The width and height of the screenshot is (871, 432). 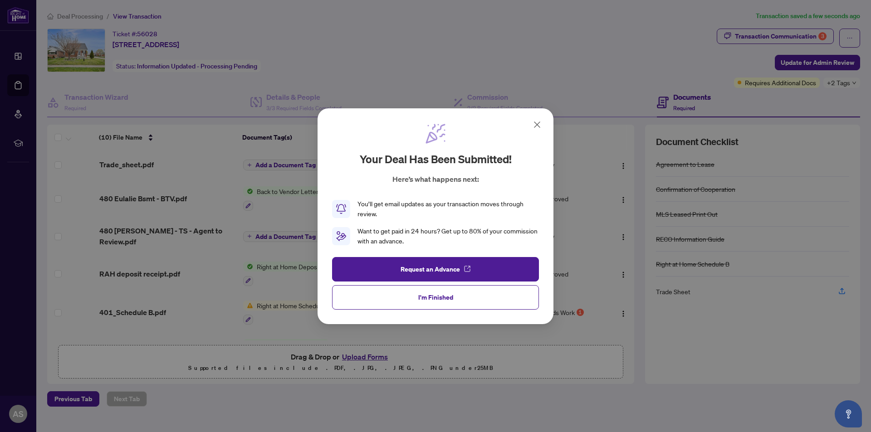 What do you see at coordinates (435, 297) in the screenshot?
I see `button: I'm Finished` at bounding box center [435, 297].